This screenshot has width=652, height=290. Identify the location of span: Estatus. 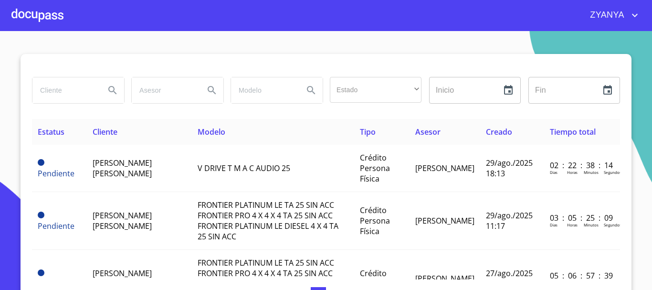
(51, 132).